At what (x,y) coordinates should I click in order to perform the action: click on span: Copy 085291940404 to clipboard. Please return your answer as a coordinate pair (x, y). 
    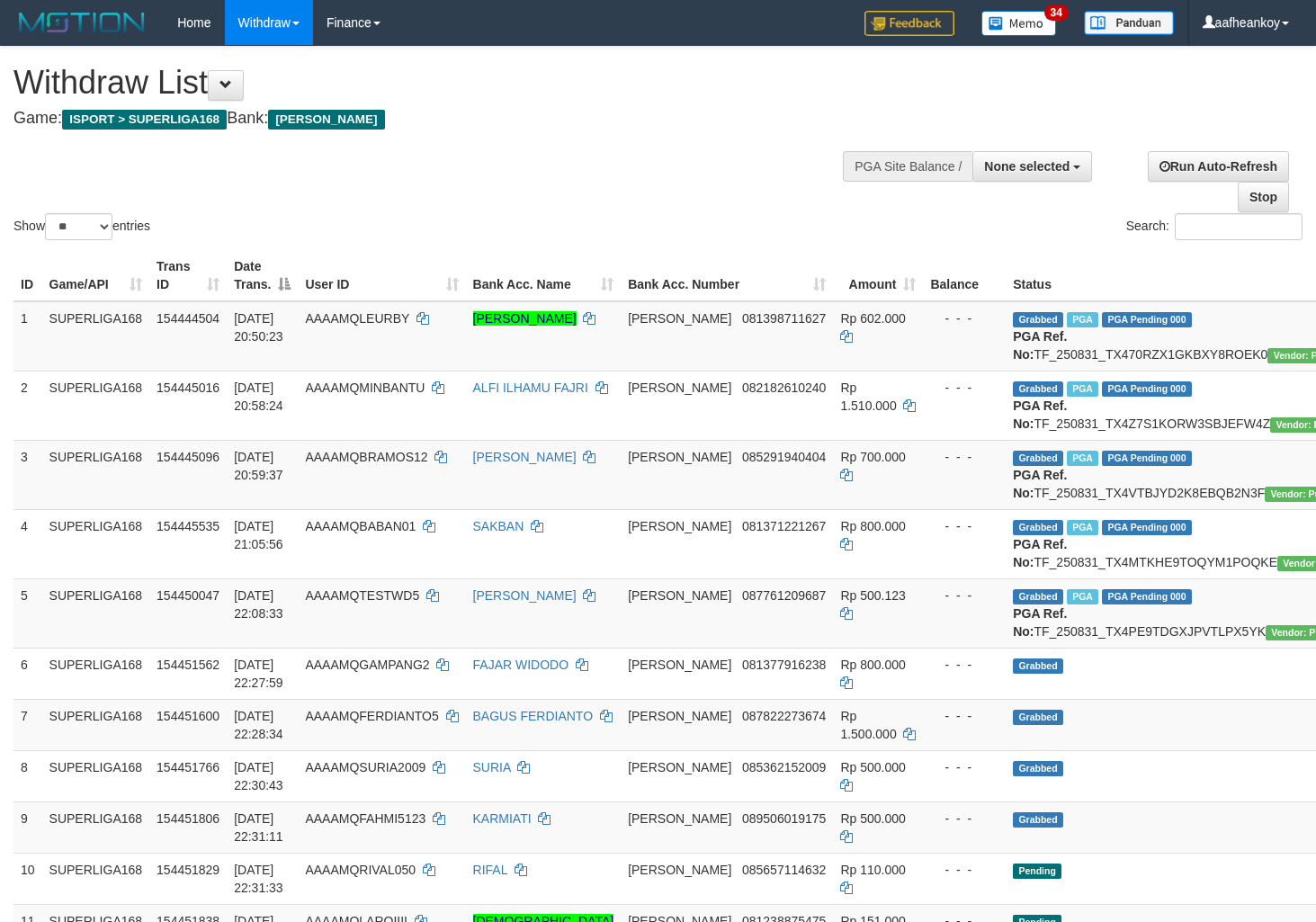
    Looking at the image, I should click on (783, 456).